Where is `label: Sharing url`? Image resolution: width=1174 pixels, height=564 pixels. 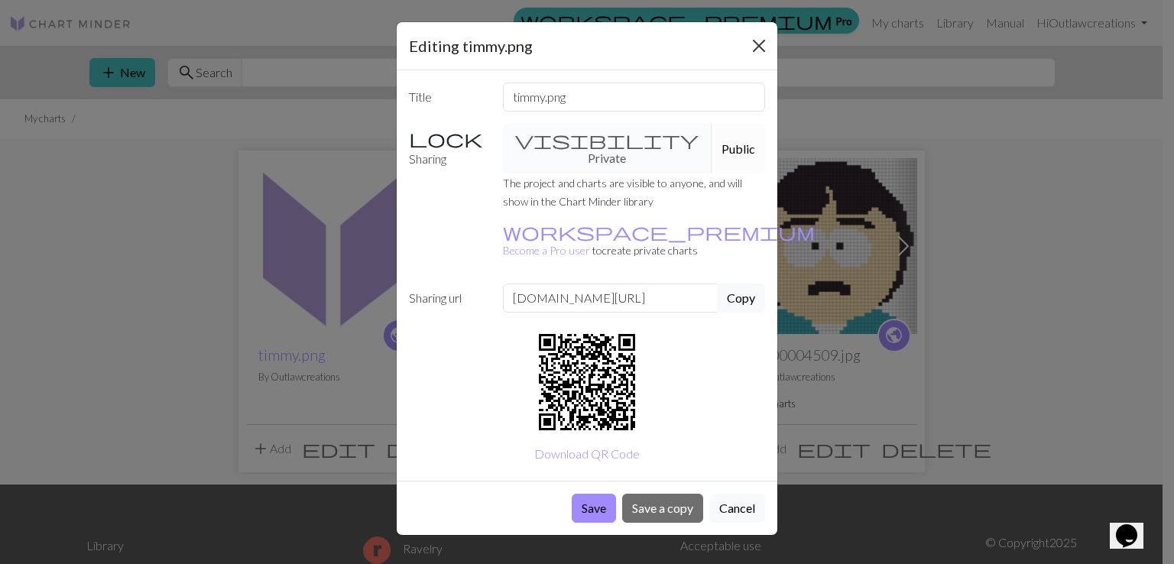
label: Sharing url is located at coordinates (446, 298).